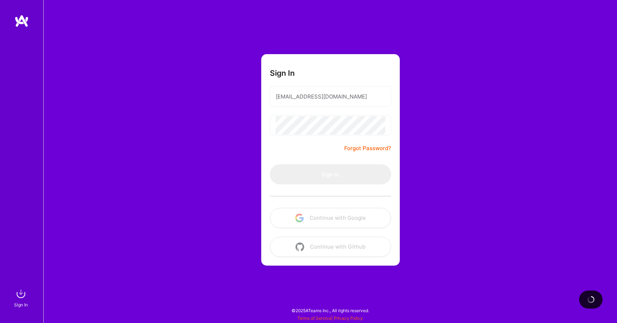 Image resolution: width=617 pixels, height=323 pixels. Describe the element at coordinates (21, 305) in the screenshot. I see `div: Sign In` at that location.